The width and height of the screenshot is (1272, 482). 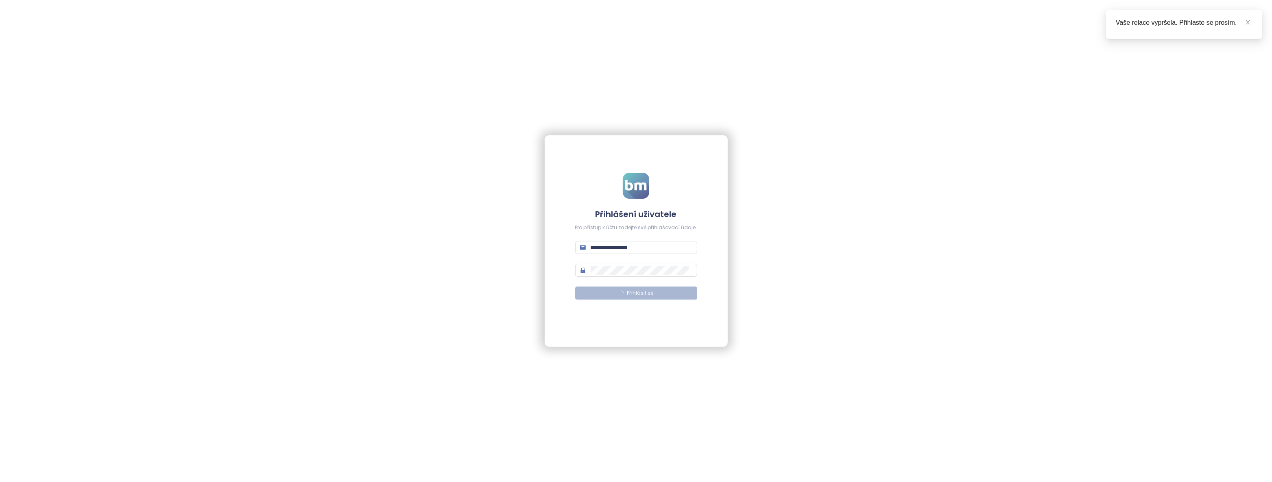 What do you see at coordinates (636, 214) in the screenshot?
I see `h4: Přihlášení uživatele` at bounding box center [636, 214].